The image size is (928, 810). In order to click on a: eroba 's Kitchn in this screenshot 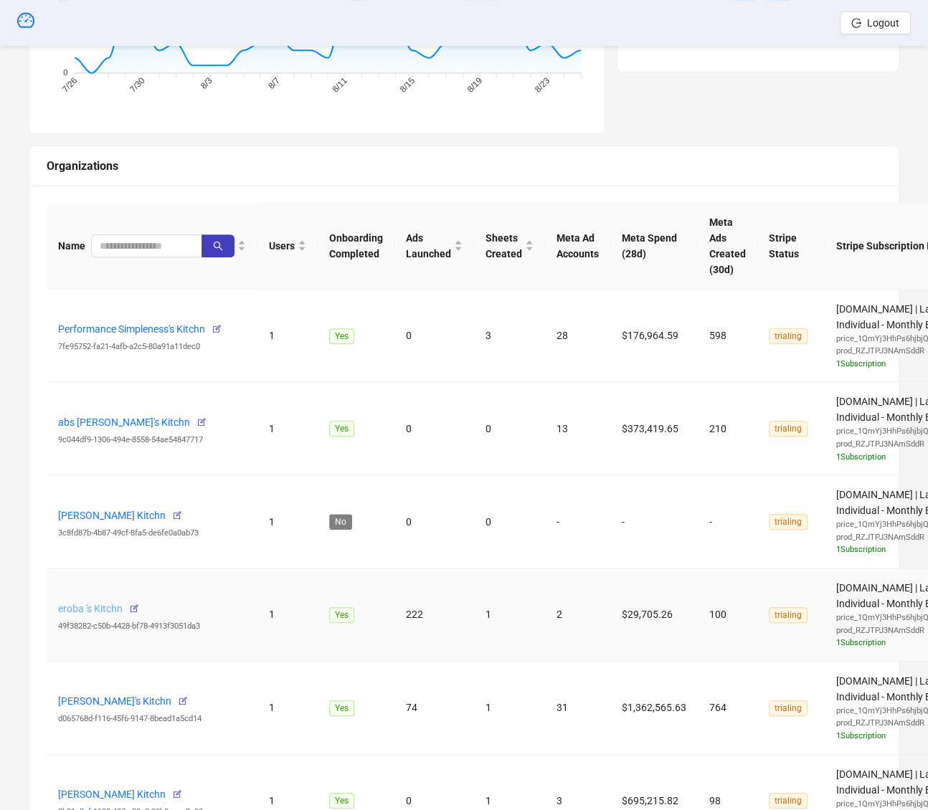, I will do `click(90, 609)`.